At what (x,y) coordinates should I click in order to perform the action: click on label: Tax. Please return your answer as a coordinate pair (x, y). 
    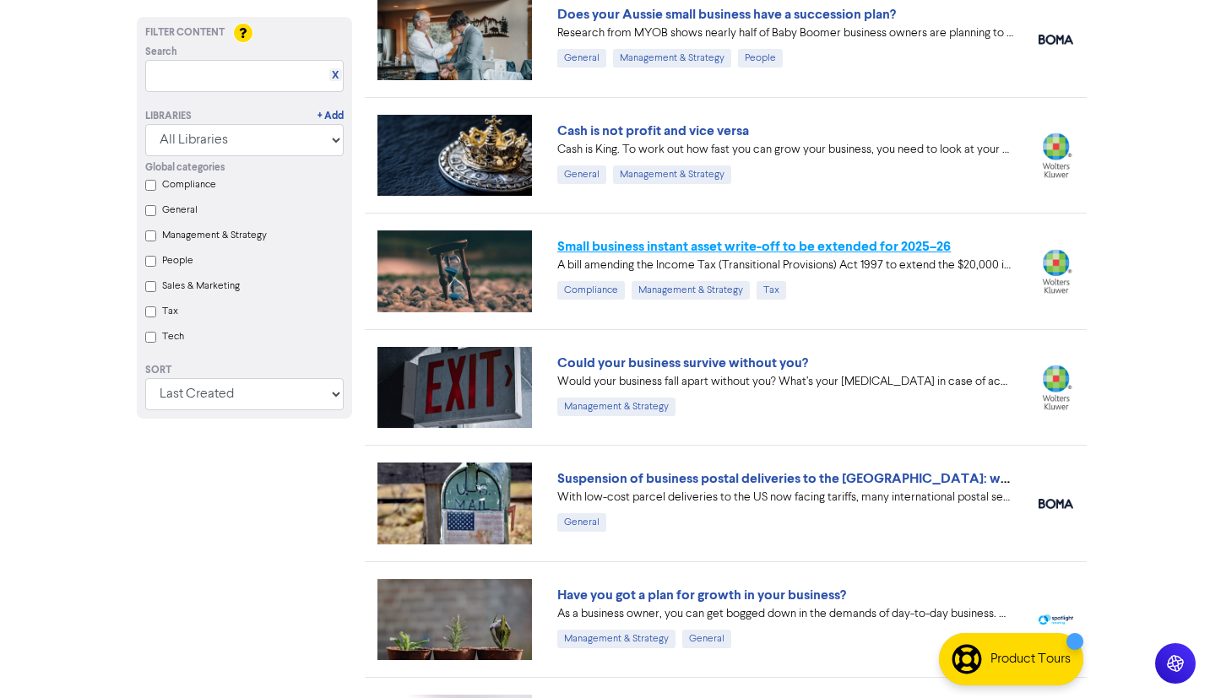
    Looking at the image, I should click on (170, 311).